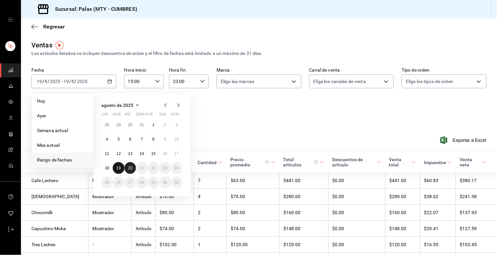  Describe the element at coordinates (402, 245) in the screenshot. I see `td: $120.00` at that location.